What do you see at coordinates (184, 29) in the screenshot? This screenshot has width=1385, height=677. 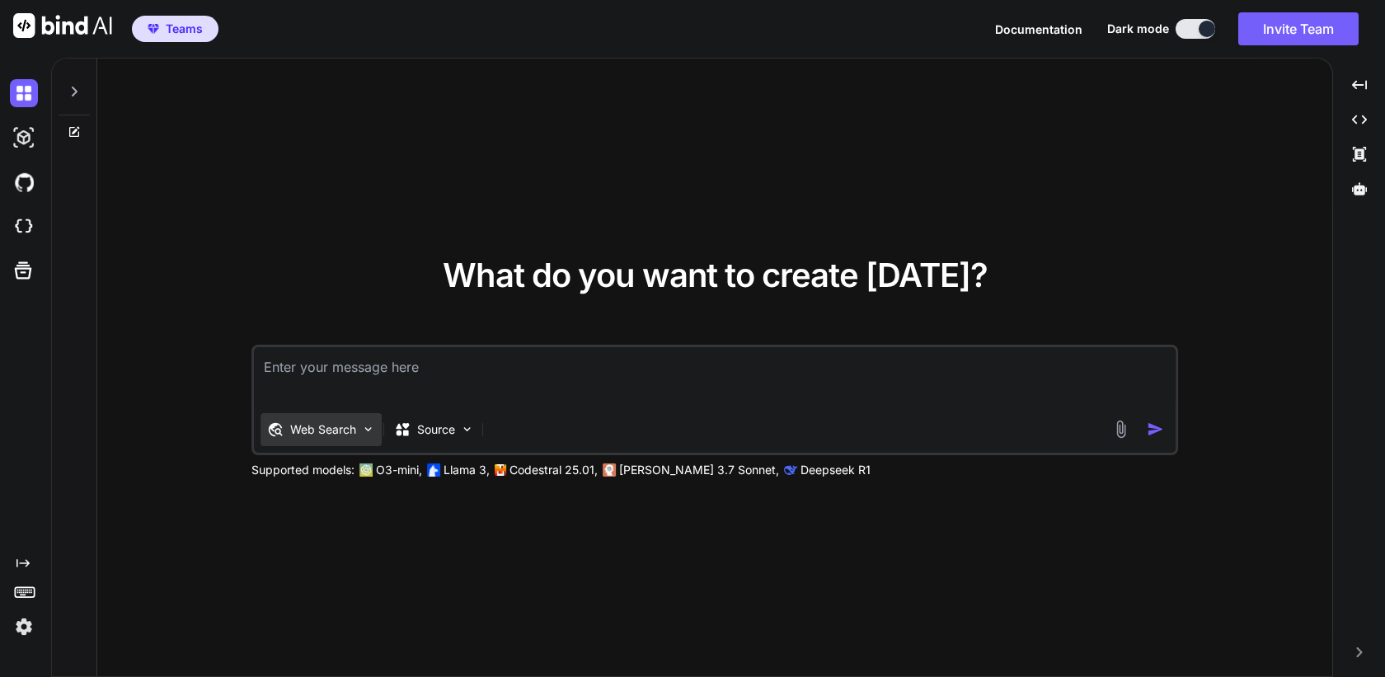 I see `span: Teams` at bounding box center [184, 29].